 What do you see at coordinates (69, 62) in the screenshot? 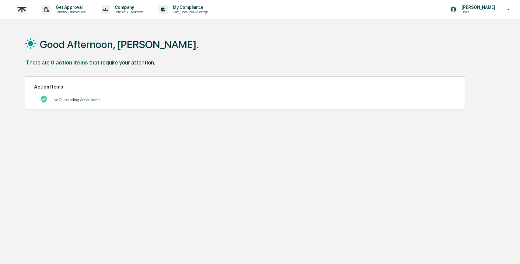
I see `div: 0 action items` at bounding box center [69, 62].